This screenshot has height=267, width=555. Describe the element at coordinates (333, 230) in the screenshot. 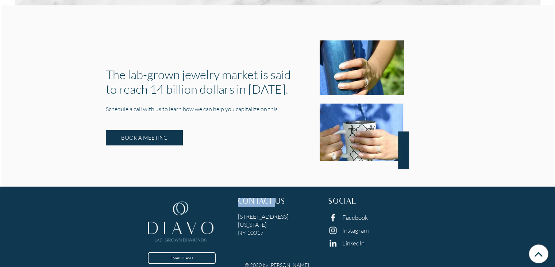

I see `img: instagram` at that location.